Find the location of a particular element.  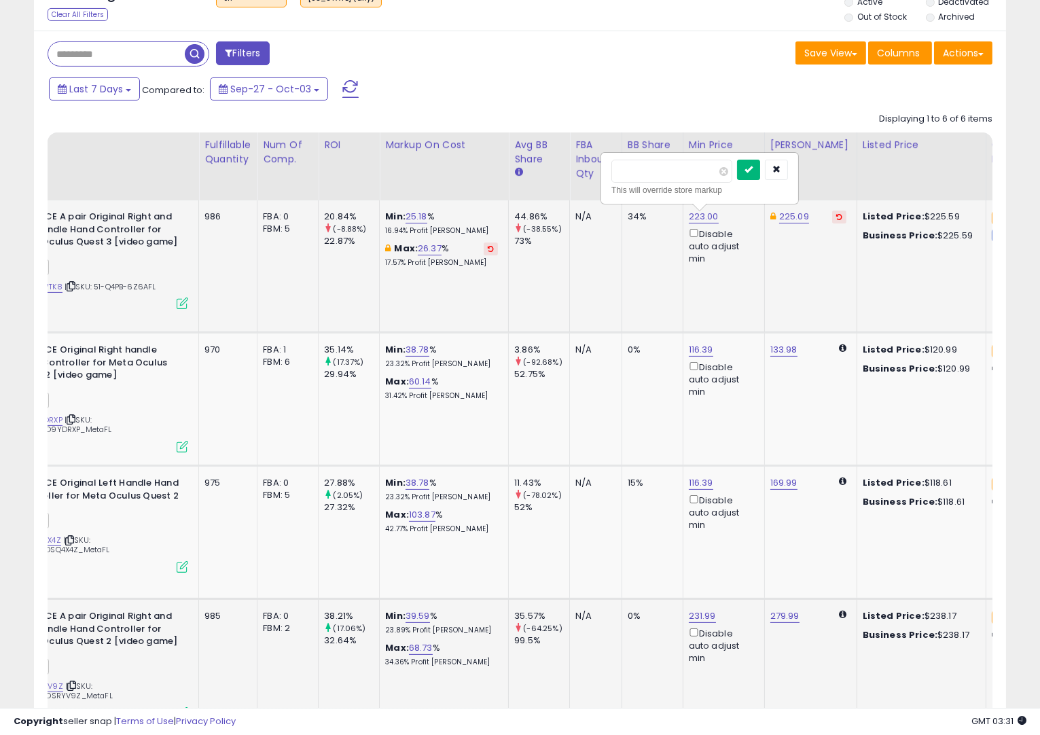

div: Num of Comp. is located at coordinates (287, 152).